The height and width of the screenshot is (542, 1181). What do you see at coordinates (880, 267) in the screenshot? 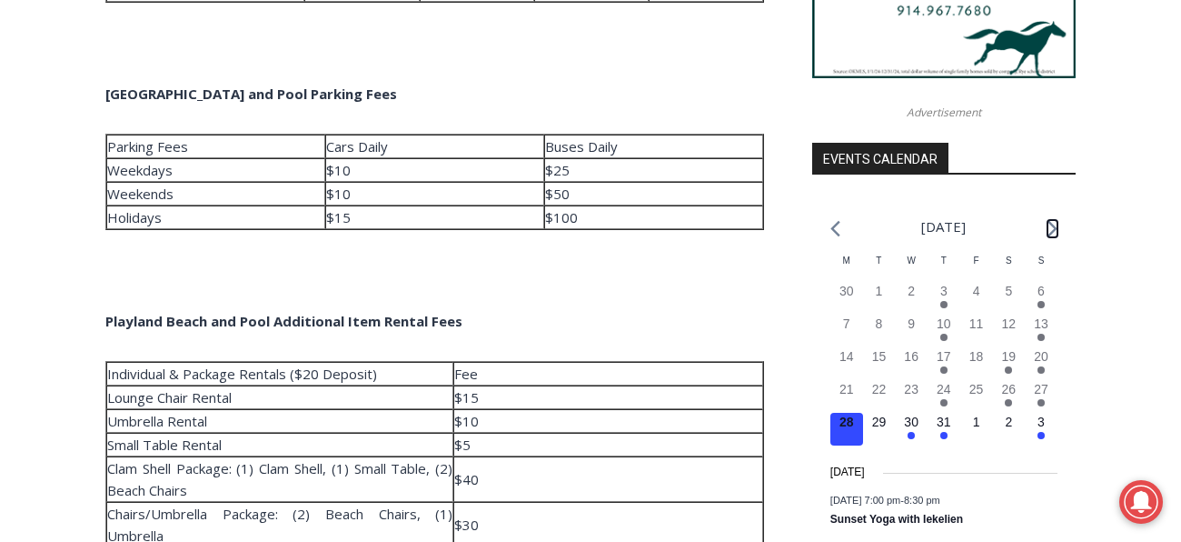
I see `div: Tuesday` at bounding box center [880, 267].